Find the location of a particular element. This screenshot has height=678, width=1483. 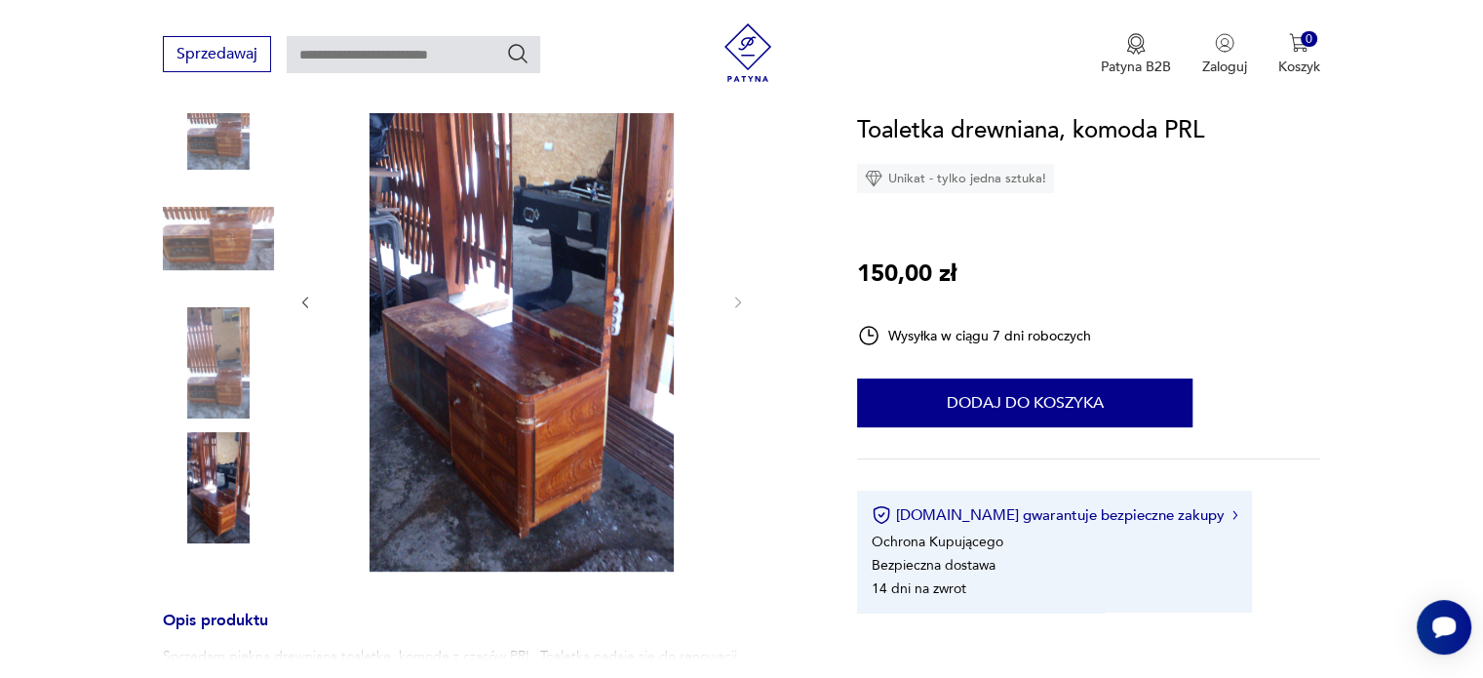

img: Ikona strzałki w prawo is located at coordinates (1235, 515).